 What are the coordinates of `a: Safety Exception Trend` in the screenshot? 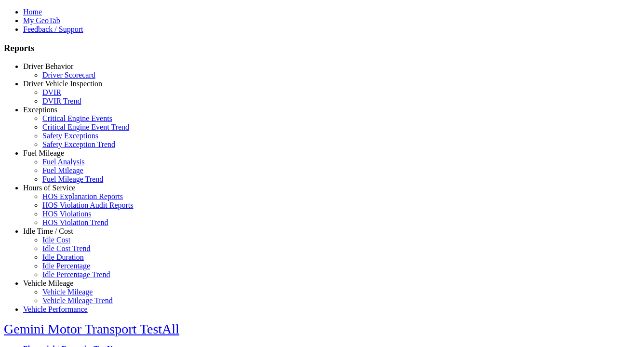 It's located at (79, 144).